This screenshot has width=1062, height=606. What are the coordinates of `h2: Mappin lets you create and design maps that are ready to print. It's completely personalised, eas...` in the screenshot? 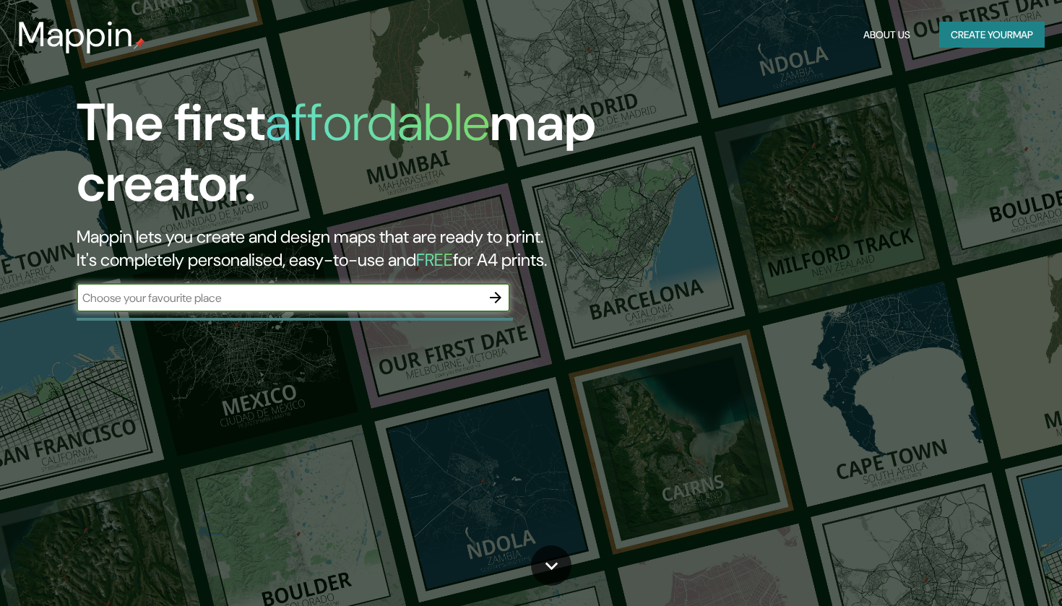 It's located at (342, 249).